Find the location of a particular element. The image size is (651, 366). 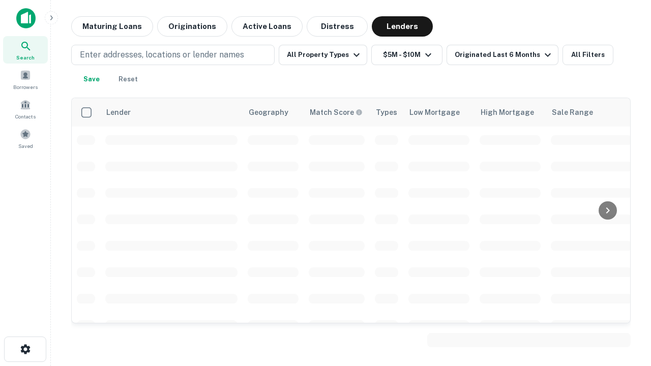

p: Enter addresses, locations or lender names is located at coordinates (162, 55).